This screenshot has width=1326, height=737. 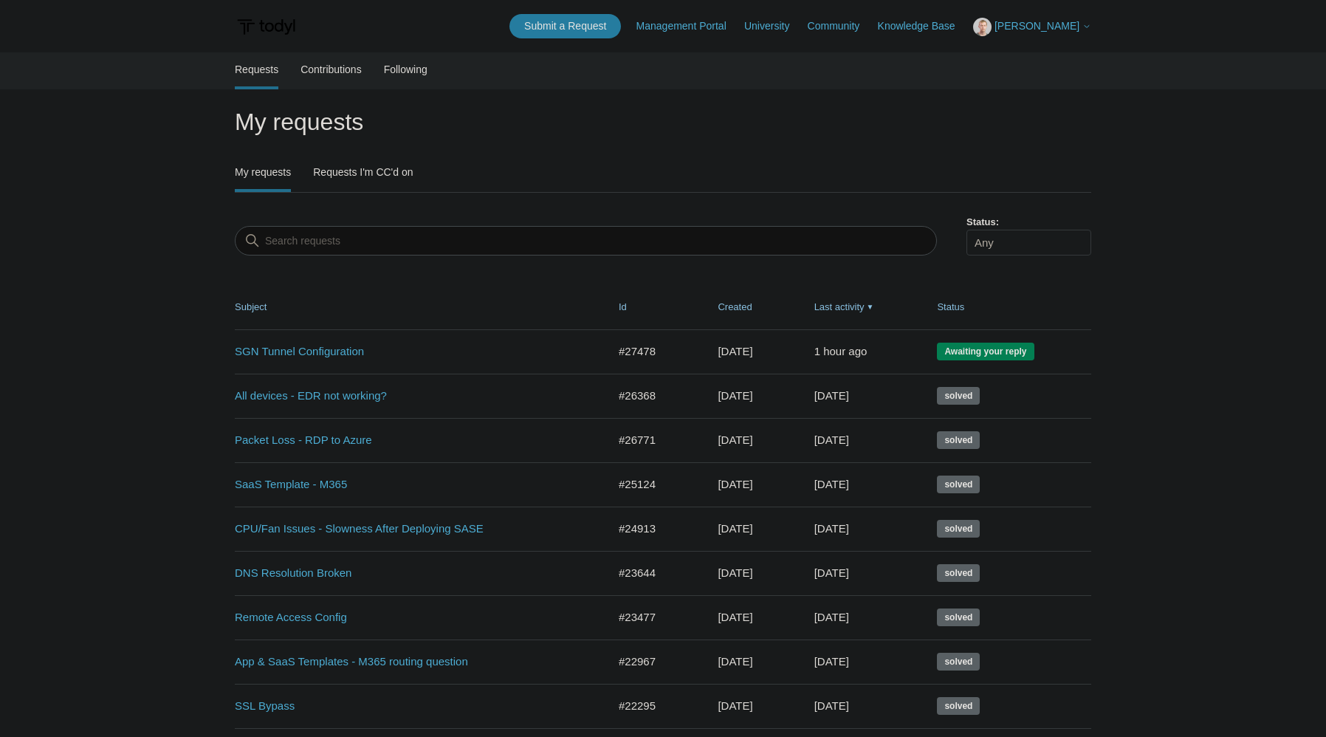 I want to click on a: SSL Bypass, so click(x=410, y=706).